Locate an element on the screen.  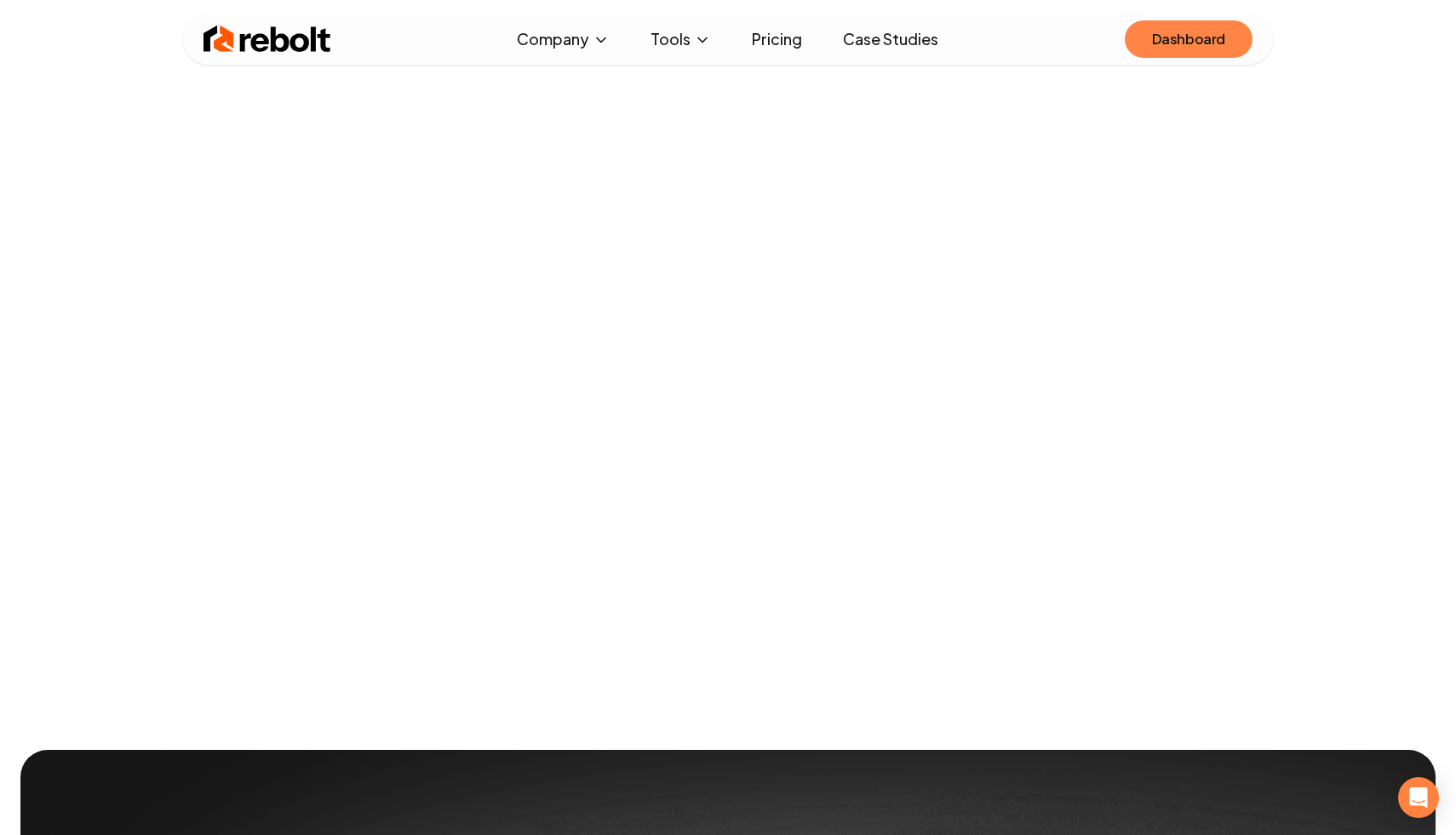
button: Company is located at coordinates (563, 39).